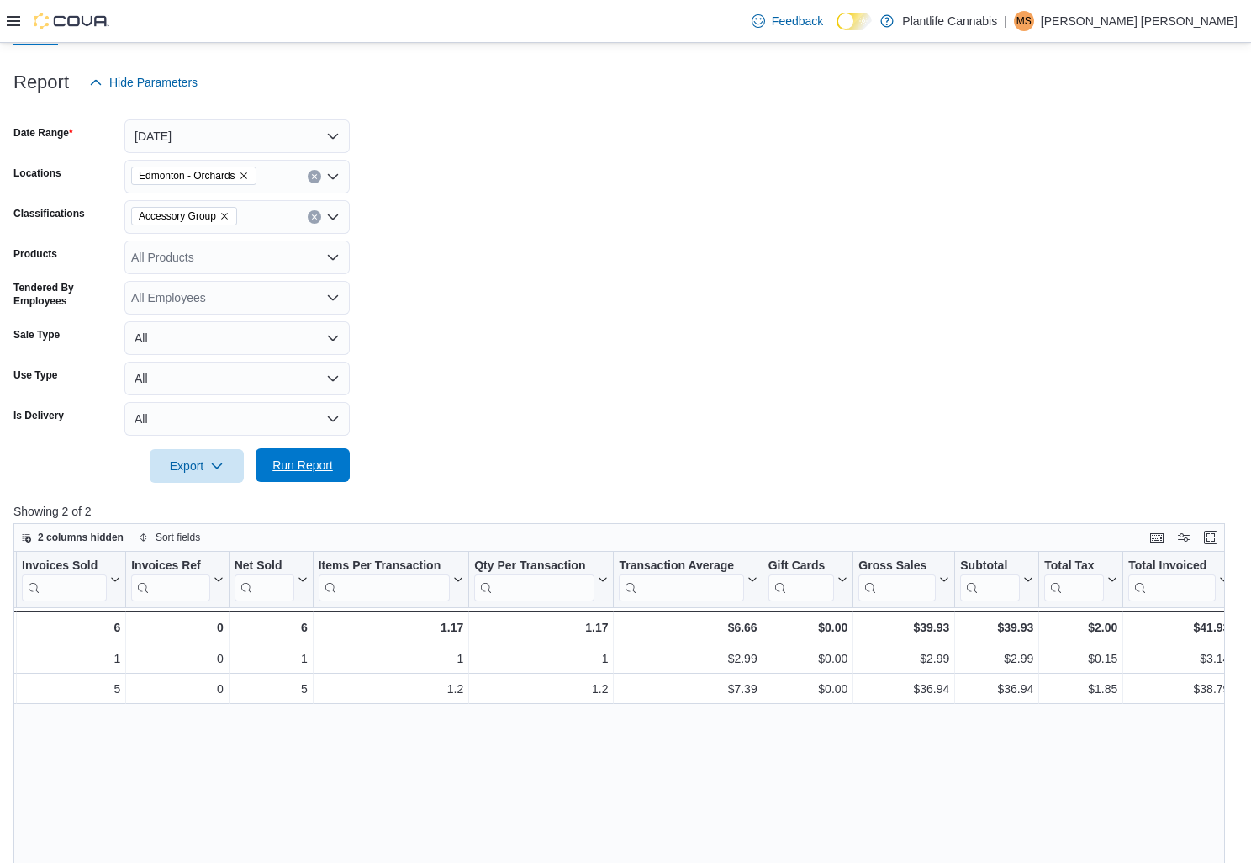  Describe the element at coordinates (1157, 537) in the screenshot. I see `button: Keyboard shortcuts` at that location.